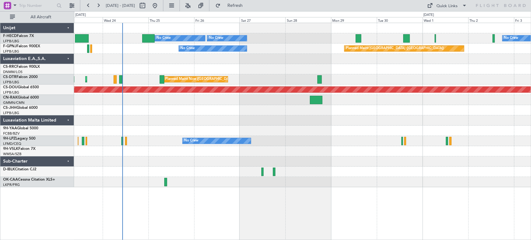 This screenshot has height=240, width=531. I want to click on div: Tue 30, so click(399, 20).